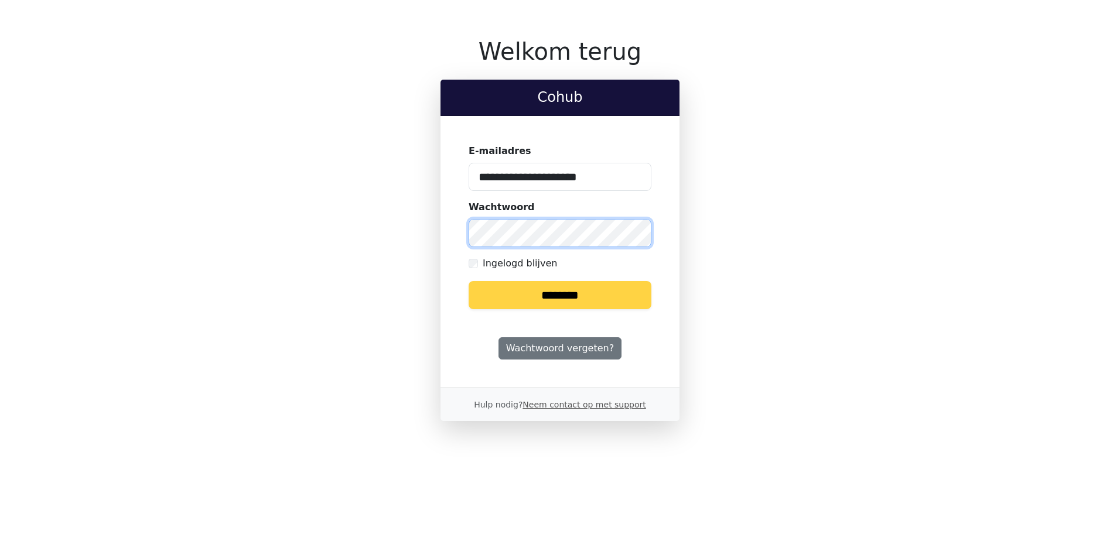 The width and height of the screenshot is (1120, 541). What do you see at coordinates (584, 405) in the screenshot?
I see `a: Neem contact op met support` at bounding box center [584, 405].